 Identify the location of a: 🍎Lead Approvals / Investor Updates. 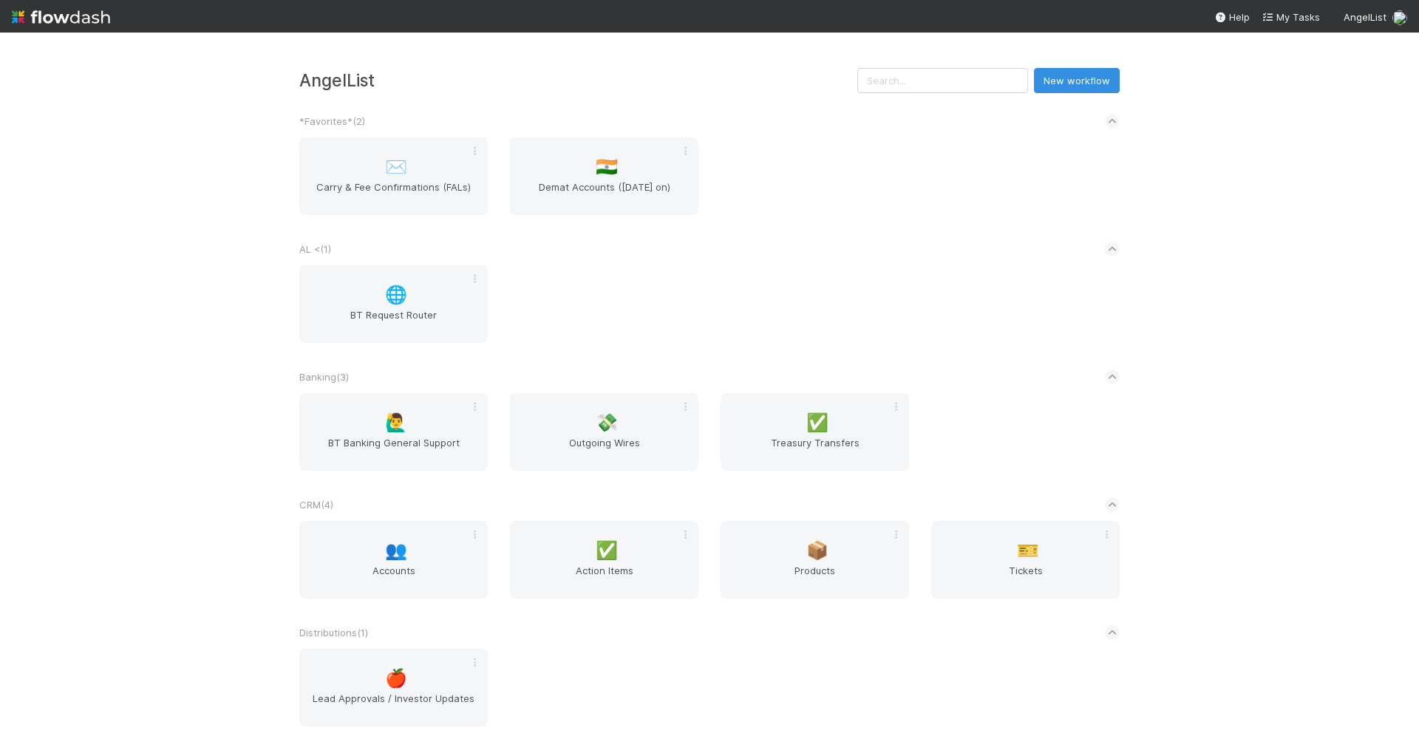
(393, 687).